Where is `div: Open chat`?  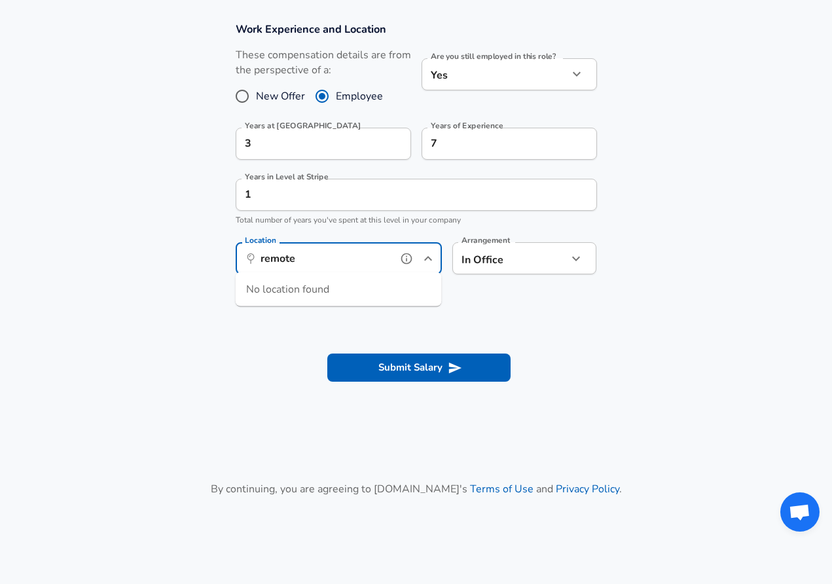 div: Open chat is located at coordinates (800, 512).